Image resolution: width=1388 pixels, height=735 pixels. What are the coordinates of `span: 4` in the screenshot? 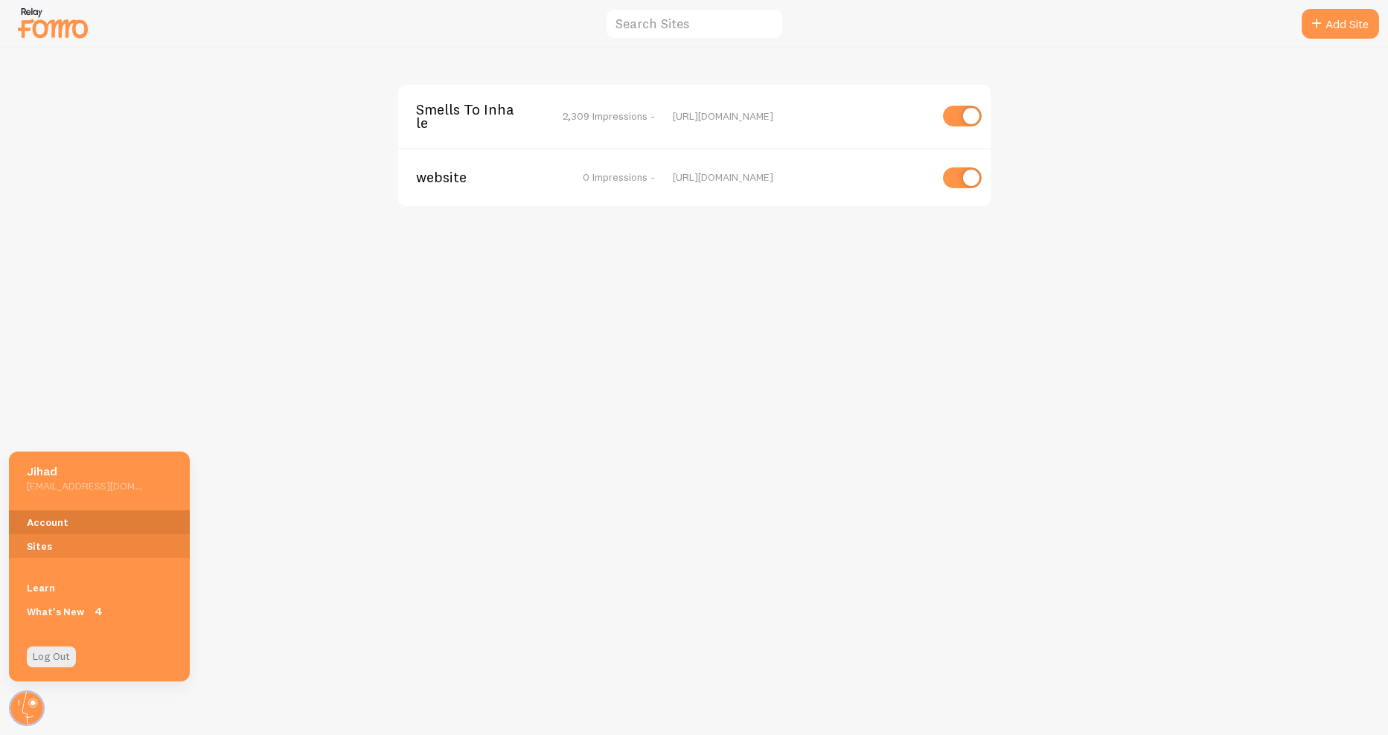 It's located at (98, 612).